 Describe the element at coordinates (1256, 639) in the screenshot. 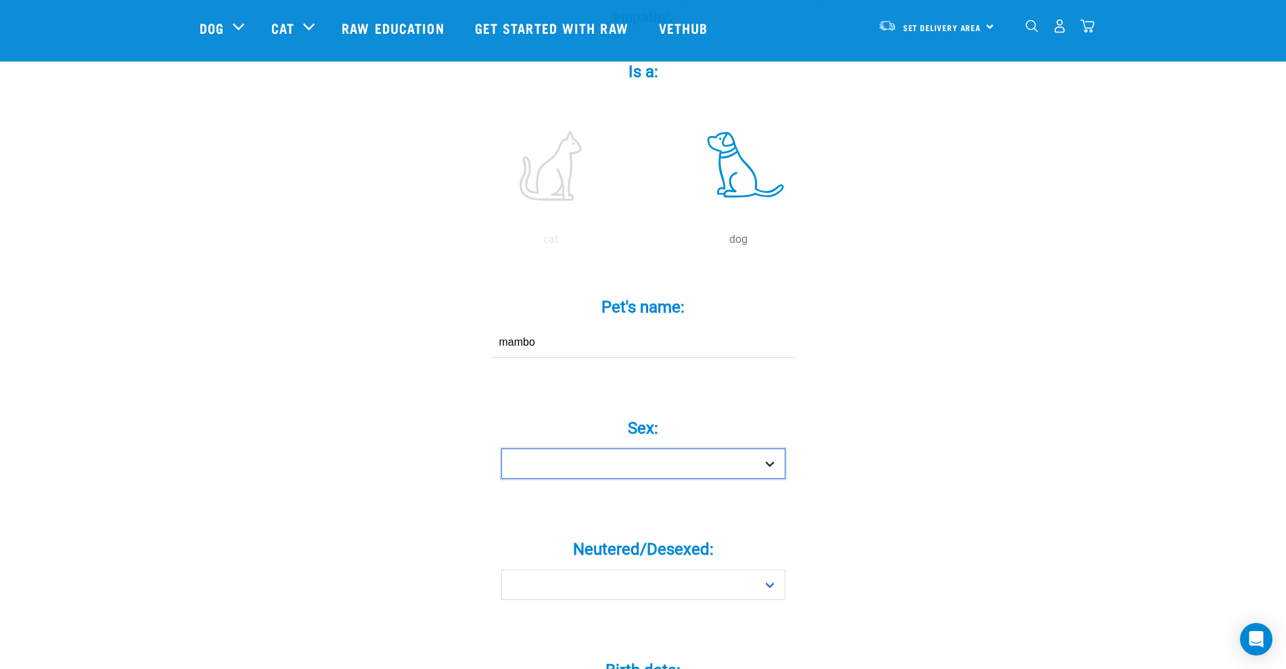

I see `div: Open Intercom Messenger` at that location.